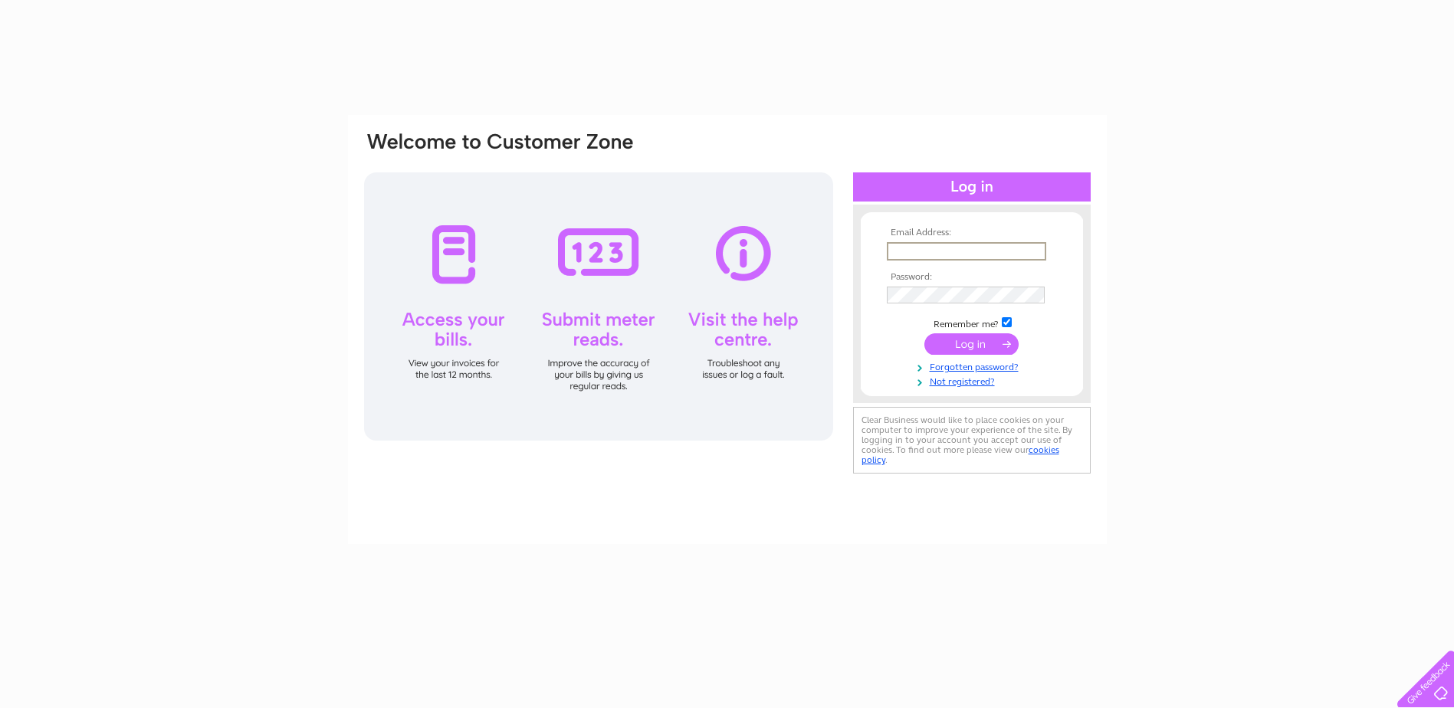 This screenshot has width=1454, height=708. Describe the element at coordinates (973, 380) in the screenshot. I see `a: Not registered?` at that location.